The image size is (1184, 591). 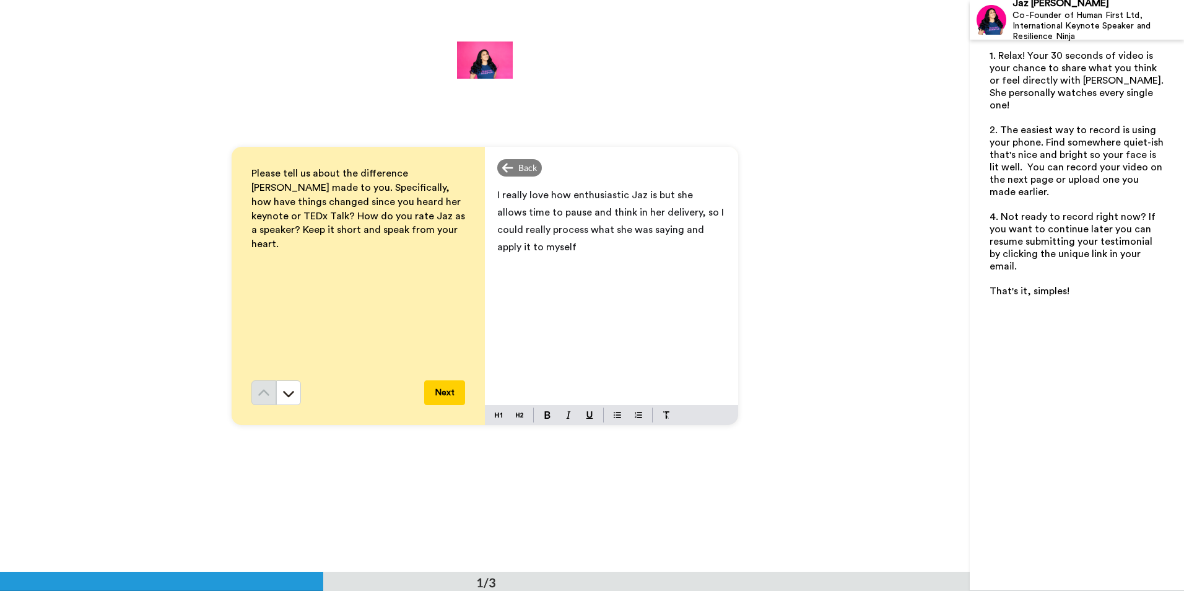 I want to click on span: 1. Relax! Your 30 seconds of video is your chance to share what you think or feel directly with [..., so click(x=1077, y=80).